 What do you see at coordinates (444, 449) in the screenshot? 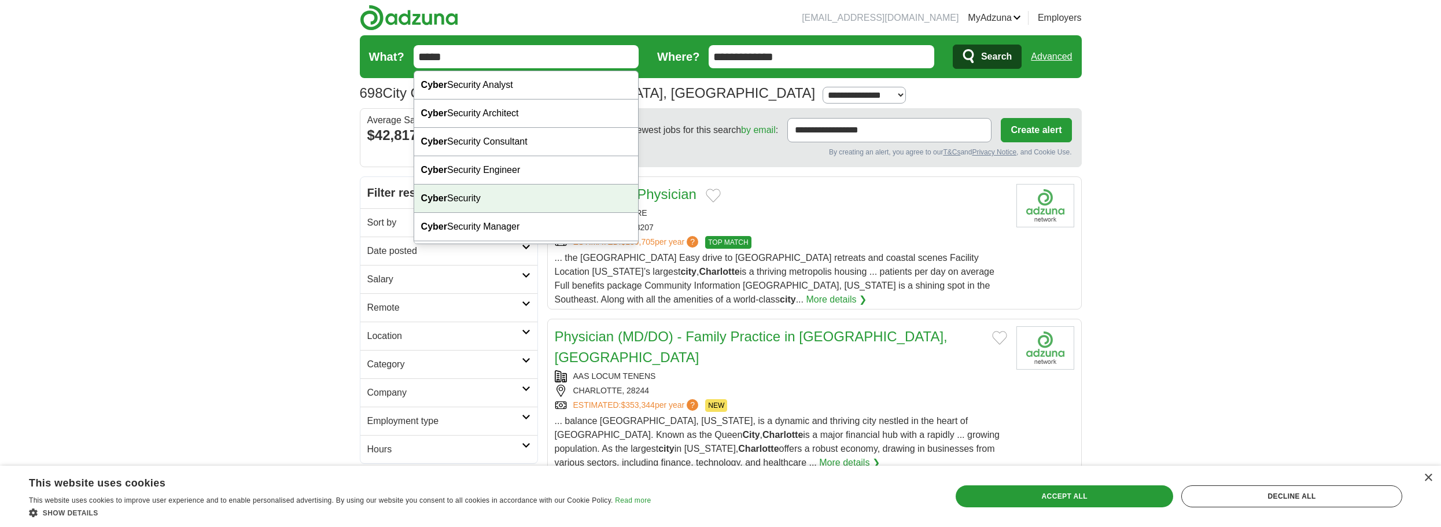
I see `h2: Hours` at bounding box center [444, 449].